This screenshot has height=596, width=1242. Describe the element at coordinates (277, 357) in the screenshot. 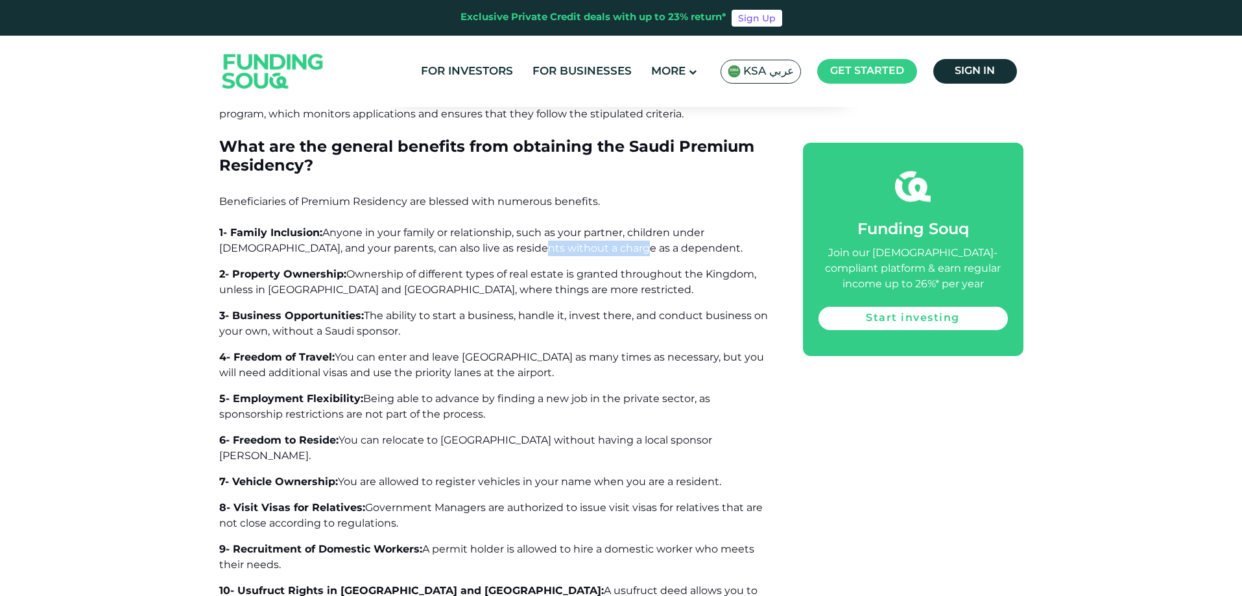

I see `span: 4- Freedom of Travel:` at that location.